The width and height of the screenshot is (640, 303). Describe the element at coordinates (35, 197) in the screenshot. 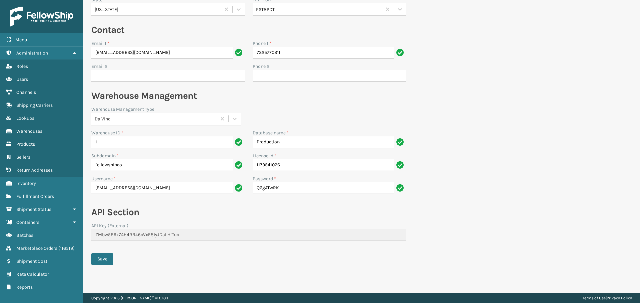

I see `span: Fulfillment Orders` at that location.